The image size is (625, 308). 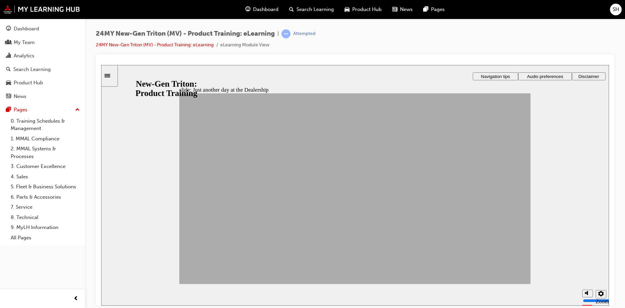 I want to click on span: chart-icon, so click(x=8, y=56).